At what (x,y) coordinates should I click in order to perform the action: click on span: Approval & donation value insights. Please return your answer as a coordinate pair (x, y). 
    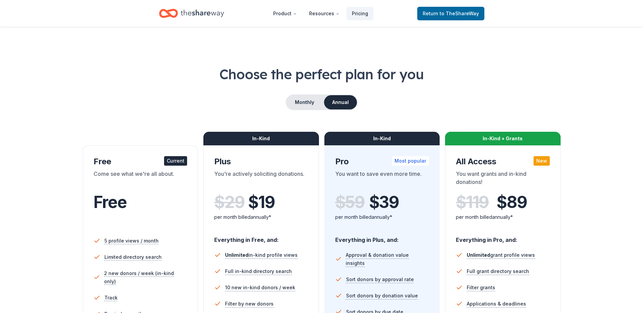
    Looking at the image, I should click on (387, 259).